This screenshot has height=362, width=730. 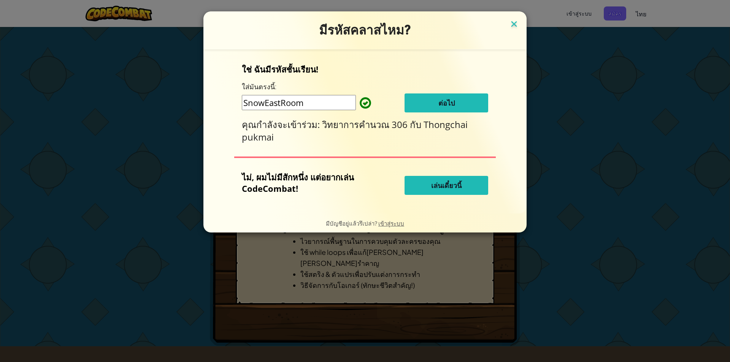 What do you see at coordinates (391, 223) in the screenshot?
I see `span: เข้าสู่ระบบ` at bounding box center [391, 223].